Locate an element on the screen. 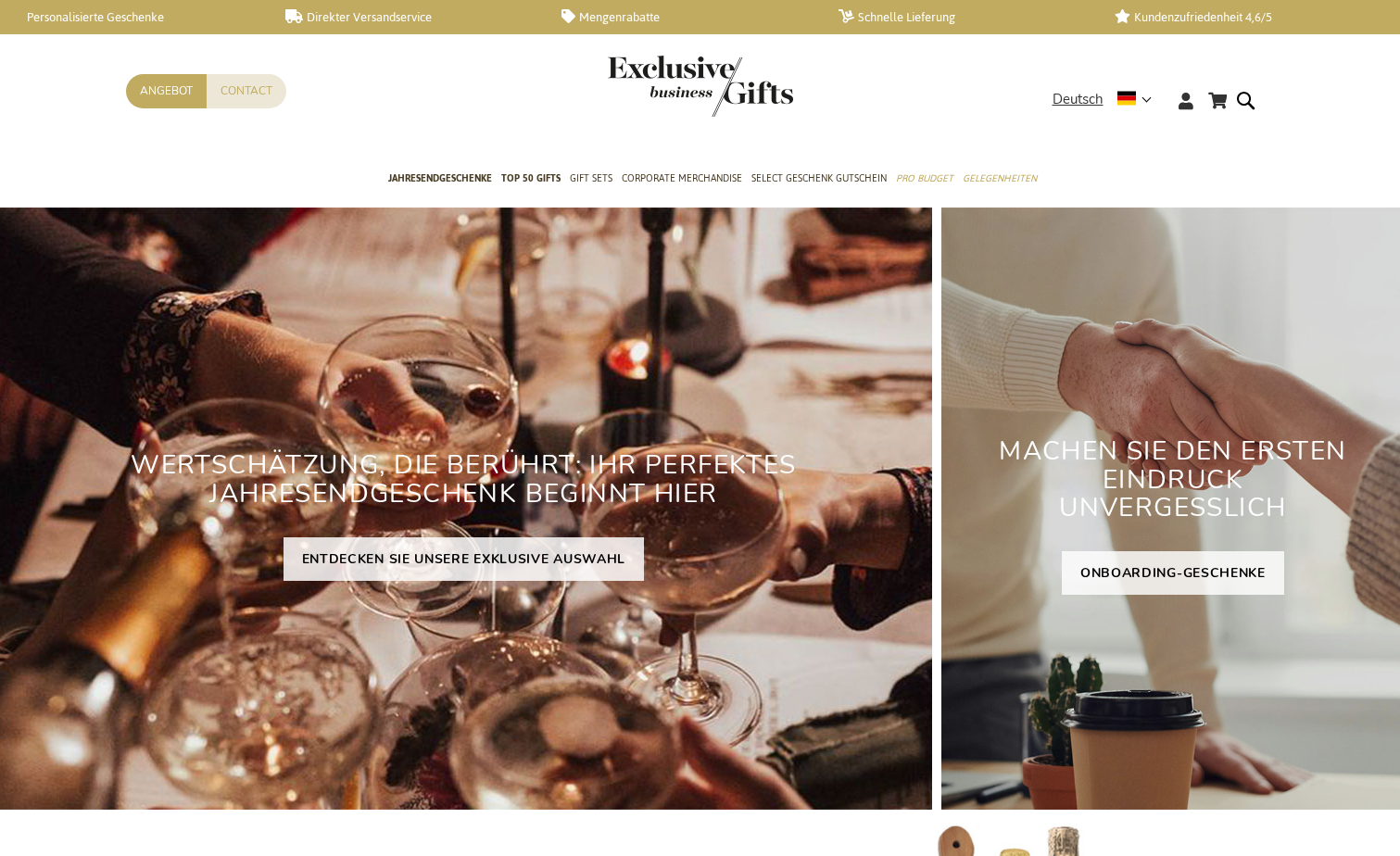  a: Contact is located at coordinates (246, 91).